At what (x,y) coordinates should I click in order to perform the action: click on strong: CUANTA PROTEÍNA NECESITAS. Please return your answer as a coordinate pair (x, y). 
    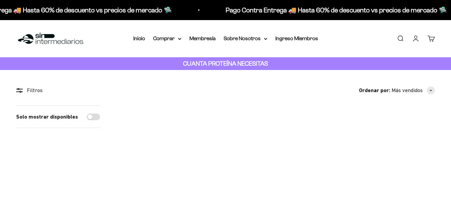
    Looking at the image, I should click on (225, 63).